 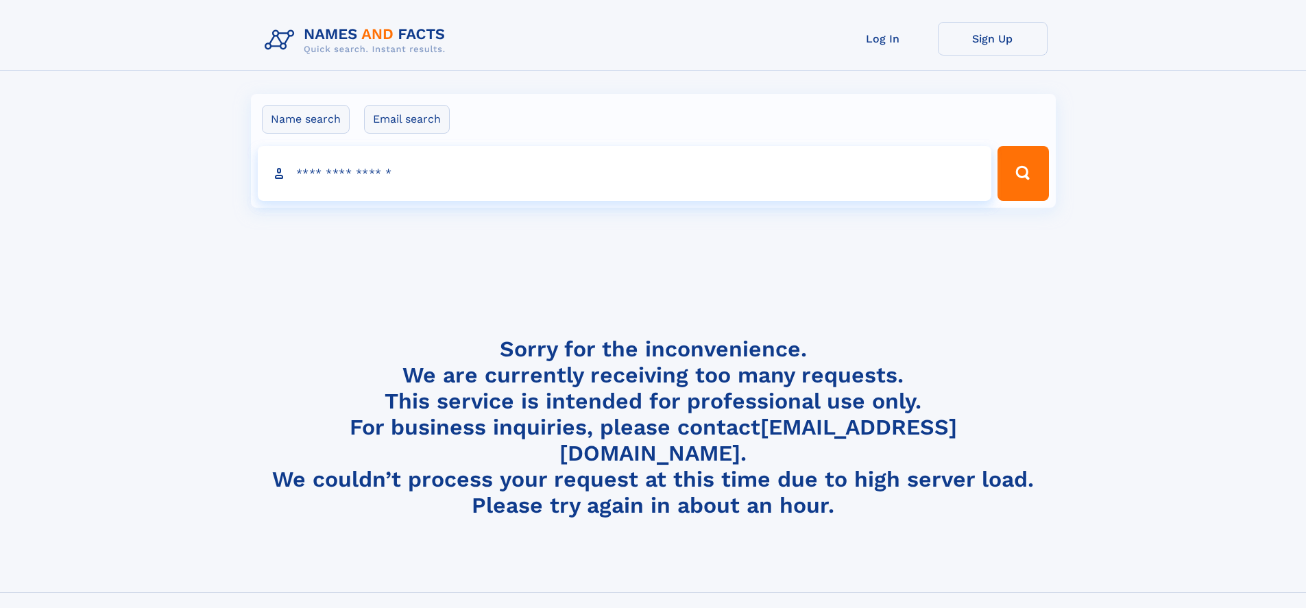 I want to click on button: Search Button, so click(x=1023, y=173).